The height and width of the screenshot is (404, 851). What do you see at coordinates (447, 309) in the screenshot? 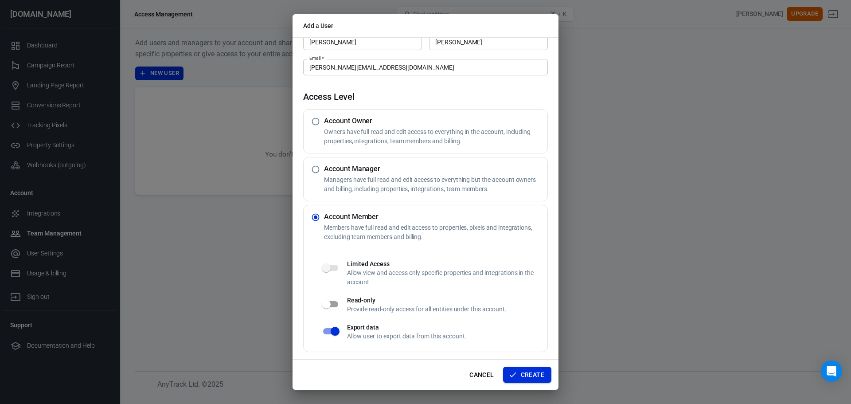
I see `p: Provide read-only access for all entities under this account.` at bounding box center [447, 309].